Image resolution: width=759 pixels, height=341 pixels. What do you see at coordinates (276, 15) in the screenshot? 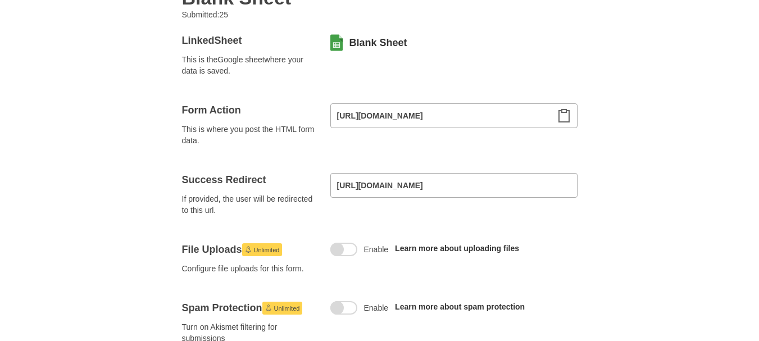
I see `p: Submitted: 25` at bounding box center [276, 15].